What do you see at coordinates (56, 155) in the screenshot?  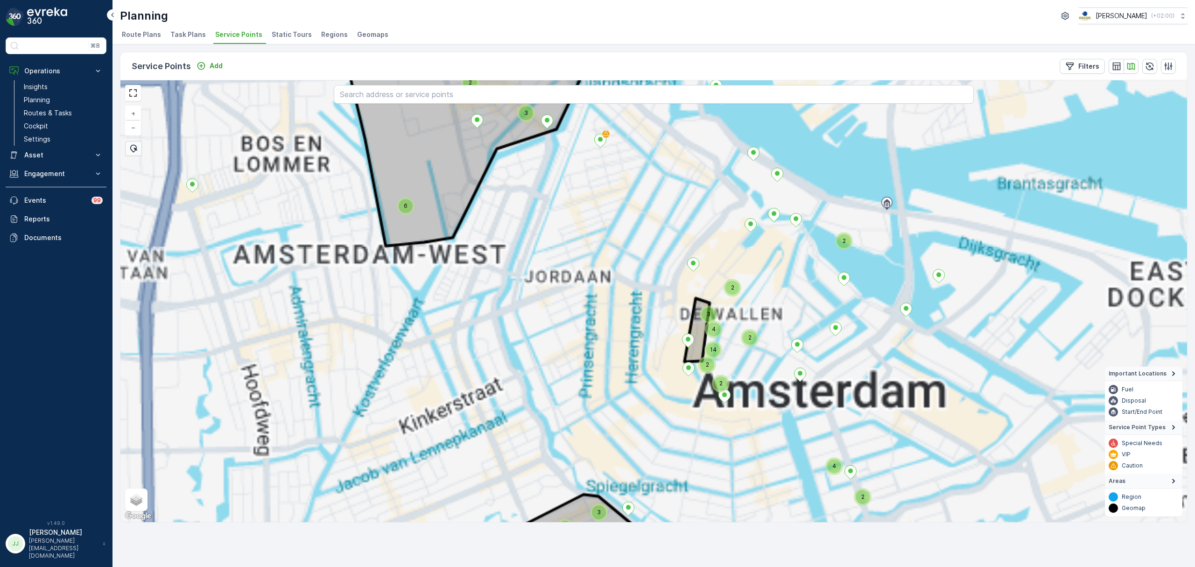 I see `p: Asset` at bounding box center [56, 155].